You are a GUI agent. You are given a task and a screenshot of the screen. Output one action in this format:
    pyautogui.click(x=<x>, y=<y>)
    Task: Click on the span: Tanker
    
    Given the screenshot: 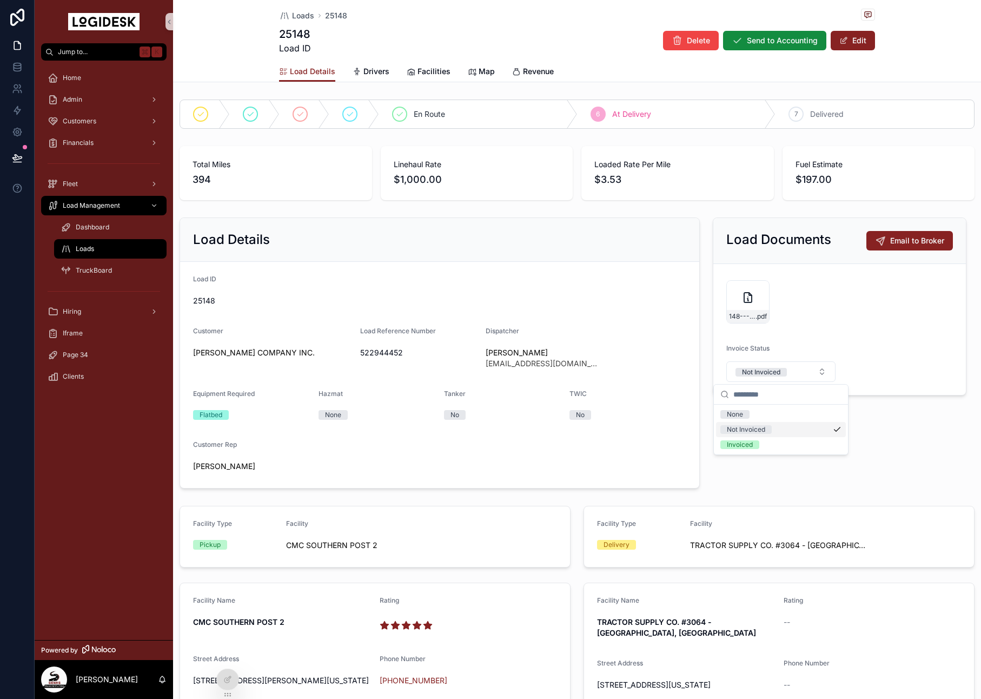 What is the action you would take?
    pyautogui.click(x=455, y=393)
    